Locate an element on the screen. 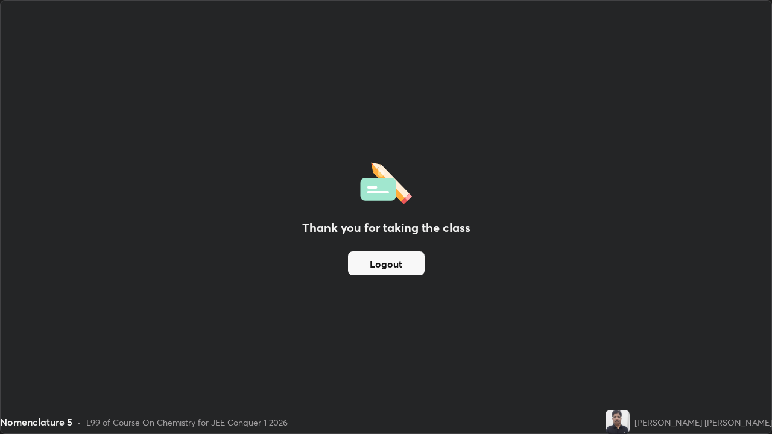 This screenshot has height=434, width=772. img: offlineFeedback.1438e8b3.svg is located at coordinates (386, 182).